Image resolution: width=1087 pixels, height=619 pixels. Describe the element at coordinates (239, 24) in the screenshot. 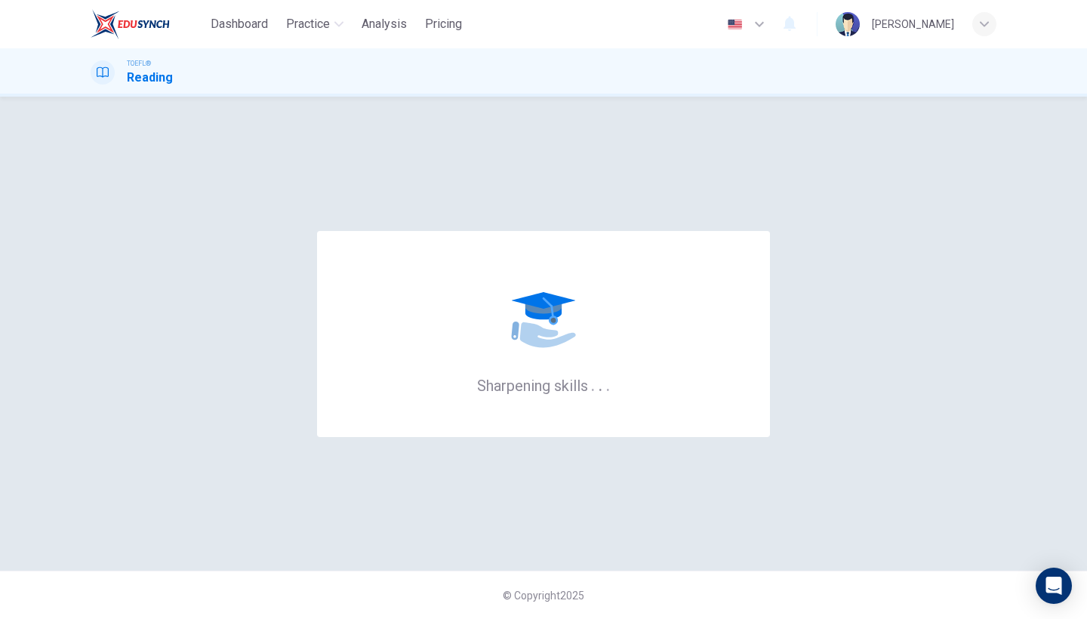

I see `span: Dashboard` at that location.